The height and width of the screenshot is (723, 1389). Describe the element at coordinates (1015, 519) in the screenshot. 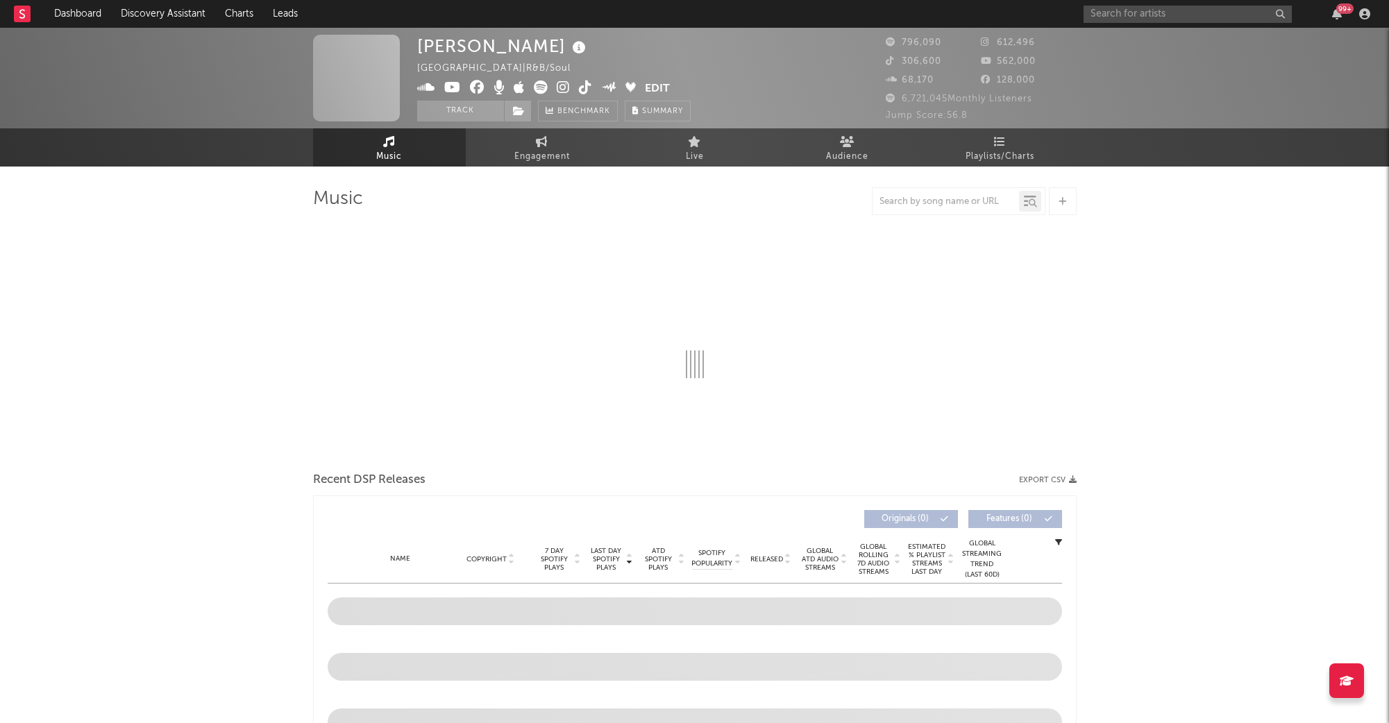

I see `button: Features(0)` at that location.